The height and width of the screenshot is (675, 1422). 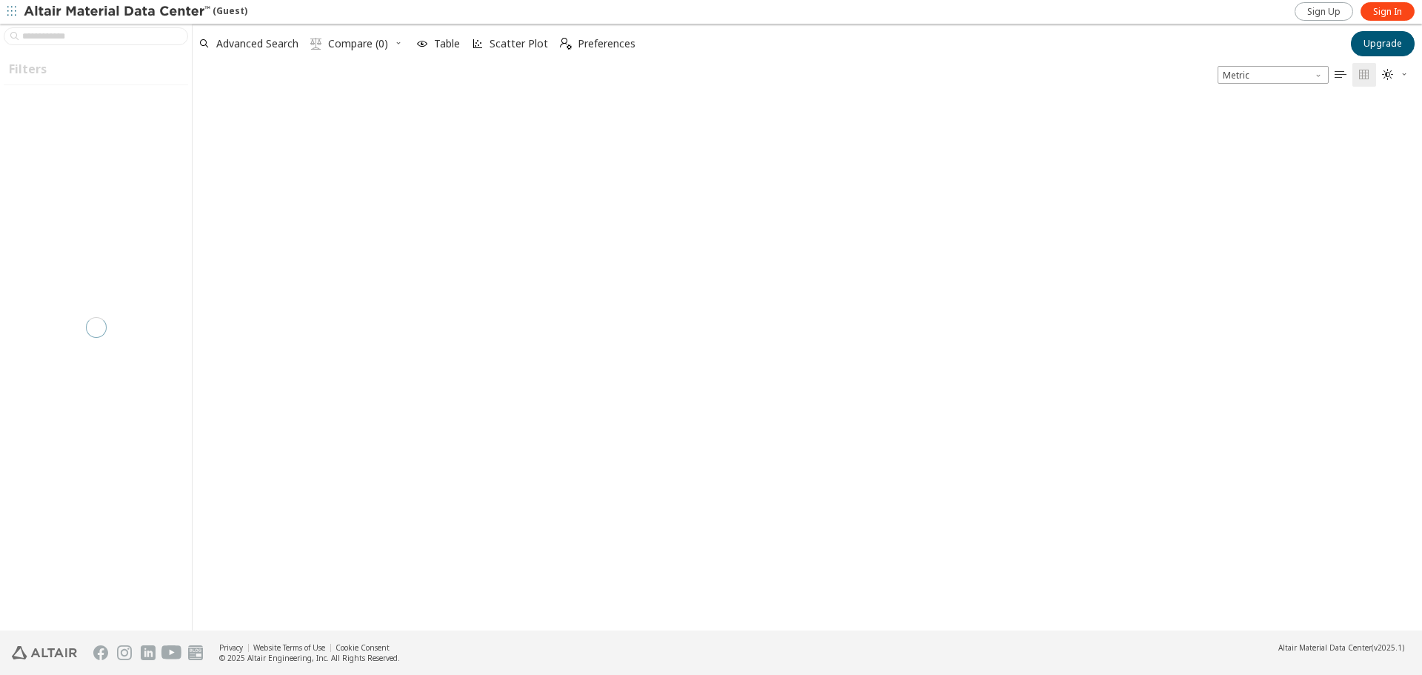 I want to click on button: Tile View, so click(x=1364, y=75).